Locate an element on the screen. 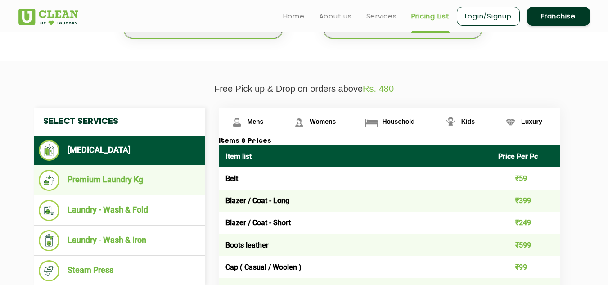 This screenshot has width=608, height=285. a: About us is located at coordinates (335, 16).